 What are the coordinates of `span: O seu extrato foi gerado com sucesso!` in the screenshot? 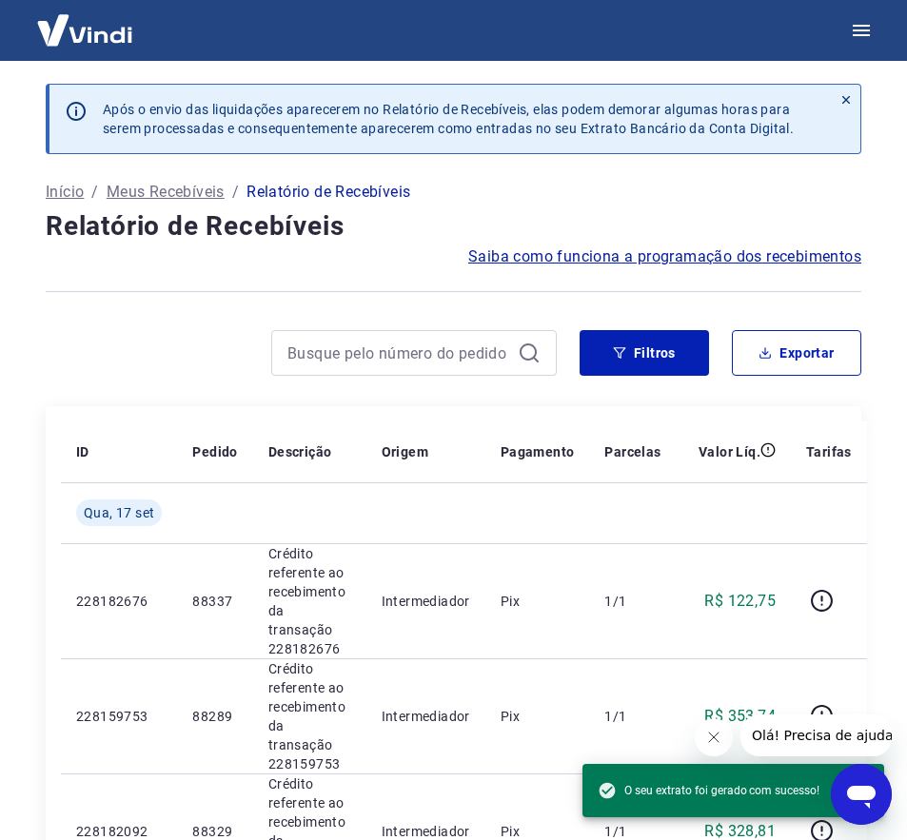 It's located at (708, 791).